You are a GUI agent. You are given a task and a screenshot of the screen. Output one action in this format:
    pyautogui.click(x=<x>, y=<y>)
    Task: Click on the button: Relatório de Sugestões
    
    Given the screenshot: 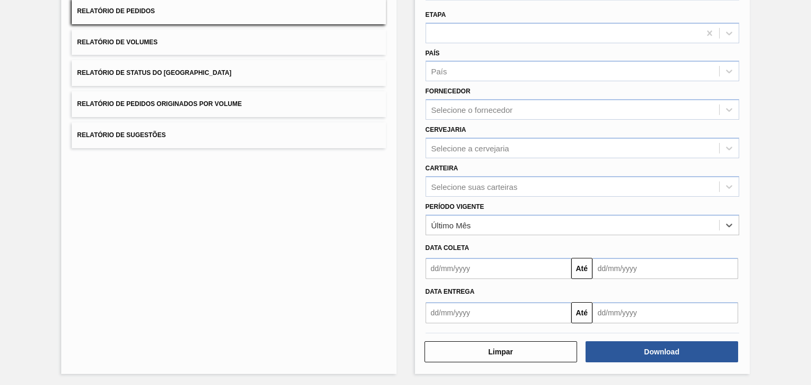 What is the action you would take?
    pyautogui.click(x=229, y=135)
    